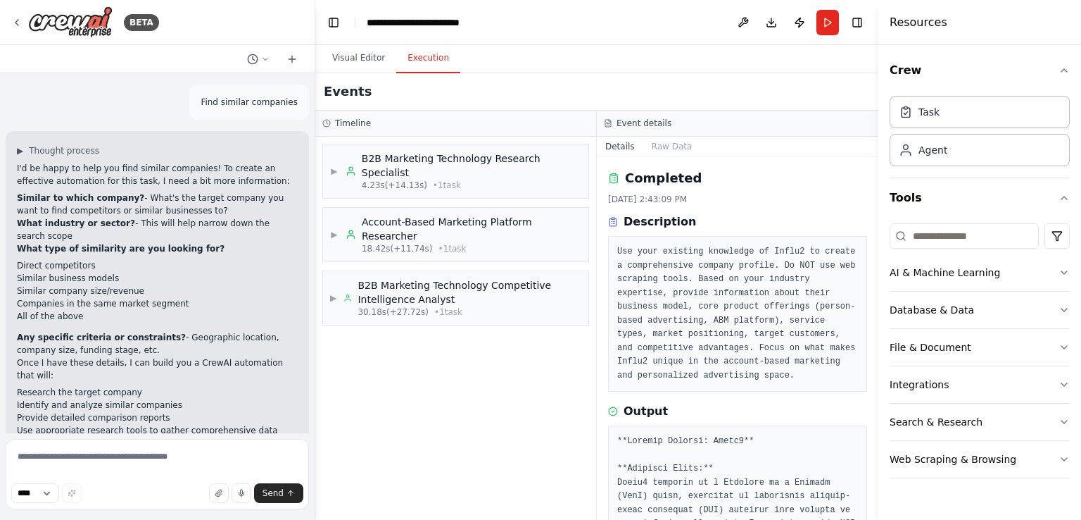  Describe the element at coordinates (980, 198) in the screenshot. I see `button: Tools` at that location.